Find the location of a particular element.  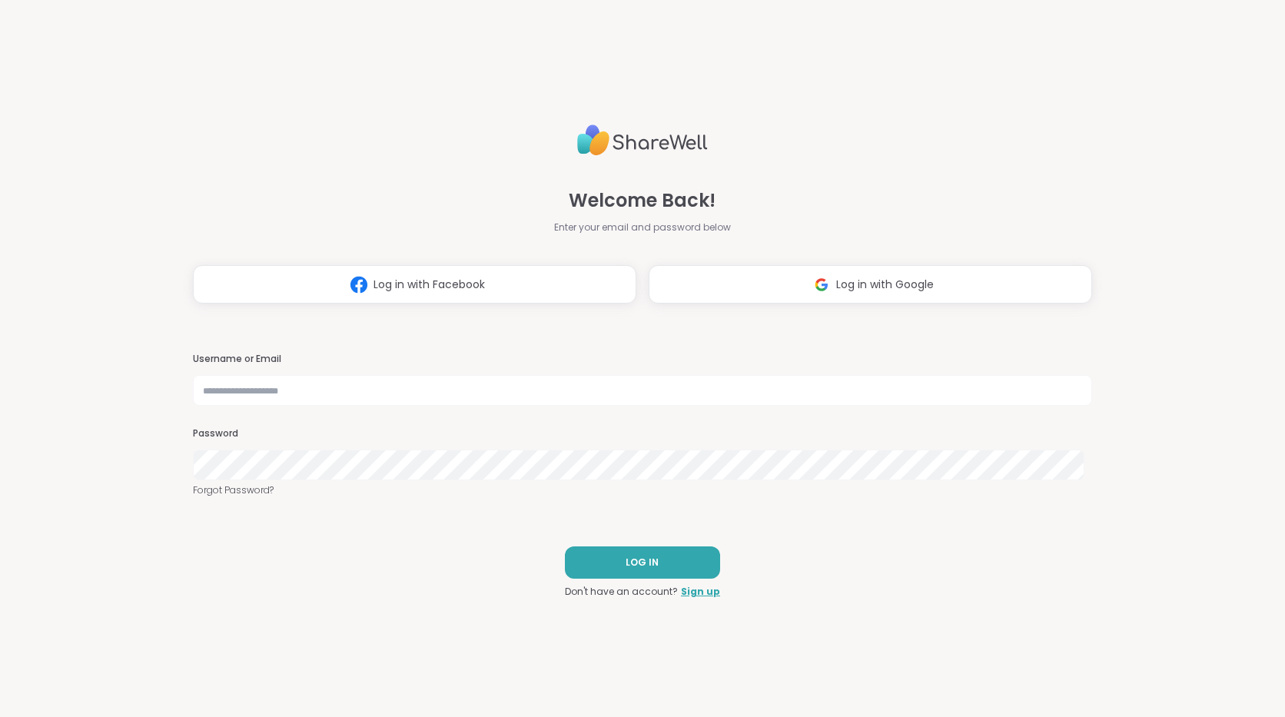

span: Log in with Facebook is located at coordinates (429, 284).